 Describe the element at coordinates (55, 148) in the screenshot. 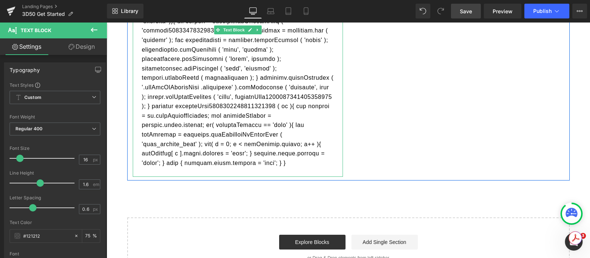

I see `div: Font Size` at that location.